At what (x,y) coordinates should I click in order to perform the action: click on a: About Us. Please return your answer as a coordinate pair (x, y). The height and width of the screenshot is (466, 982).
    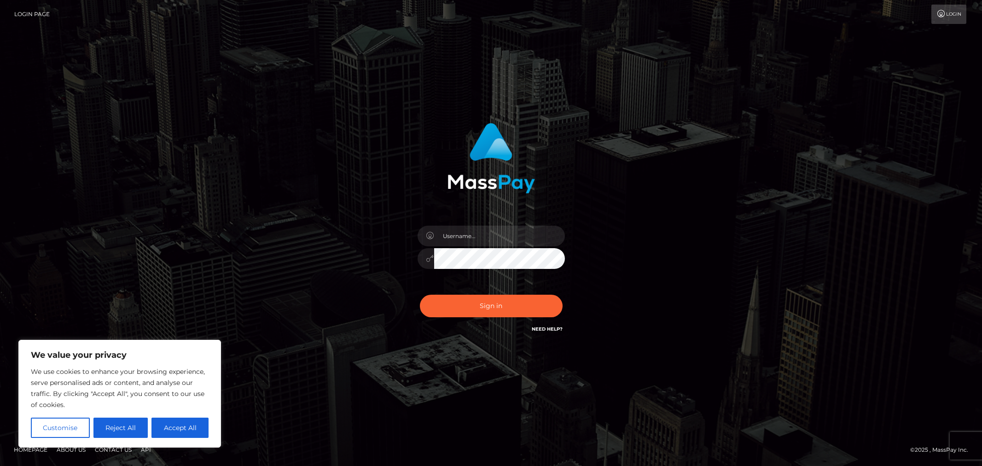
    Looking at the image, I should click on (71, 449).